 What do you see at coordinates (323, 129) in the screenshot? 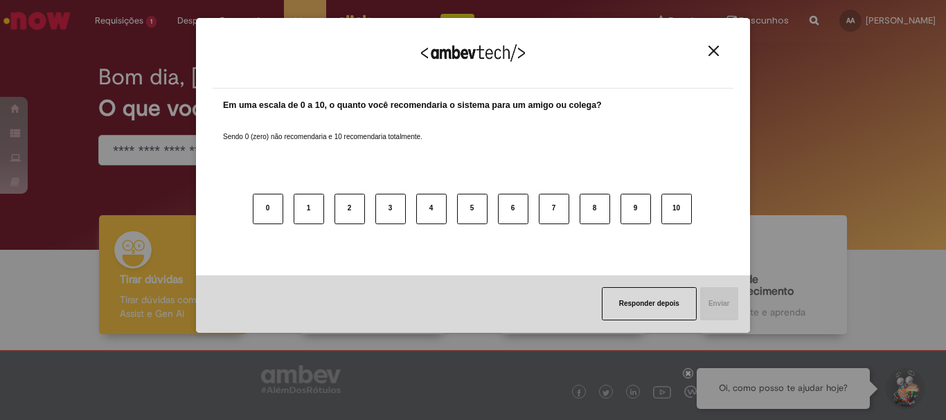
I see `label: Sendo 0 (zero) não recomendaria e 10 recomendaria totalmente.` at bounding box center [323, 129].